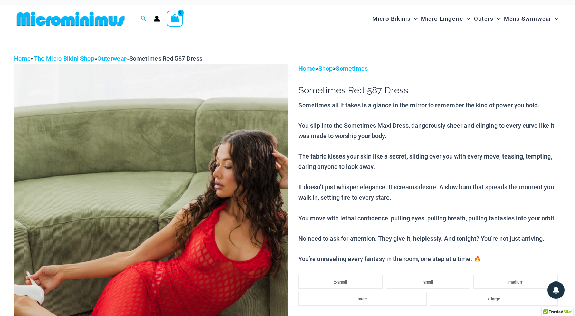 Image resolution: width=575 pixels, height=316 pixels. I want to click on li: small, so click(428, 282).